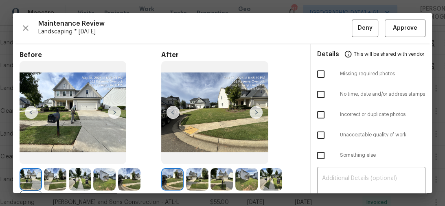 This screenshot has width=445, height=206. What do you see at coordinates (383, 94) in the screenshot?
I see `span: No time, date and/or address stamps` at bounding box center [383, 94].